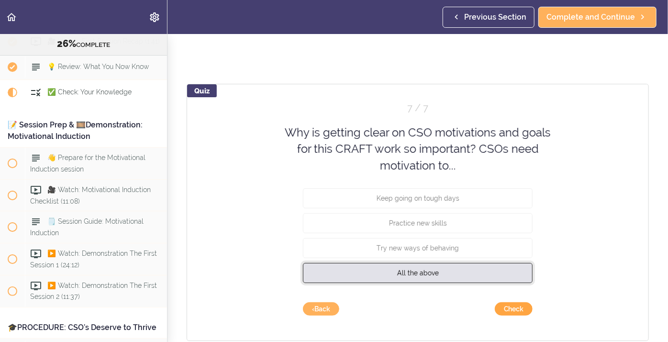 Image resolution: width=668 pixels, height=342 pixels. Describe the element at coordinates (418, 198) in the screenshot. I see `span: Keep going on tough days` at that location.